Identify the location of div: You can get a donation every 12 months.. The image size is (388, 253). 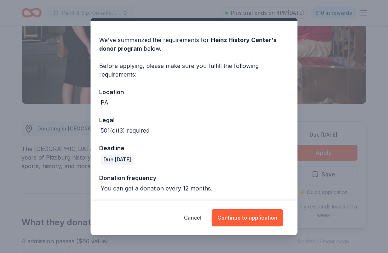
(156, 188).